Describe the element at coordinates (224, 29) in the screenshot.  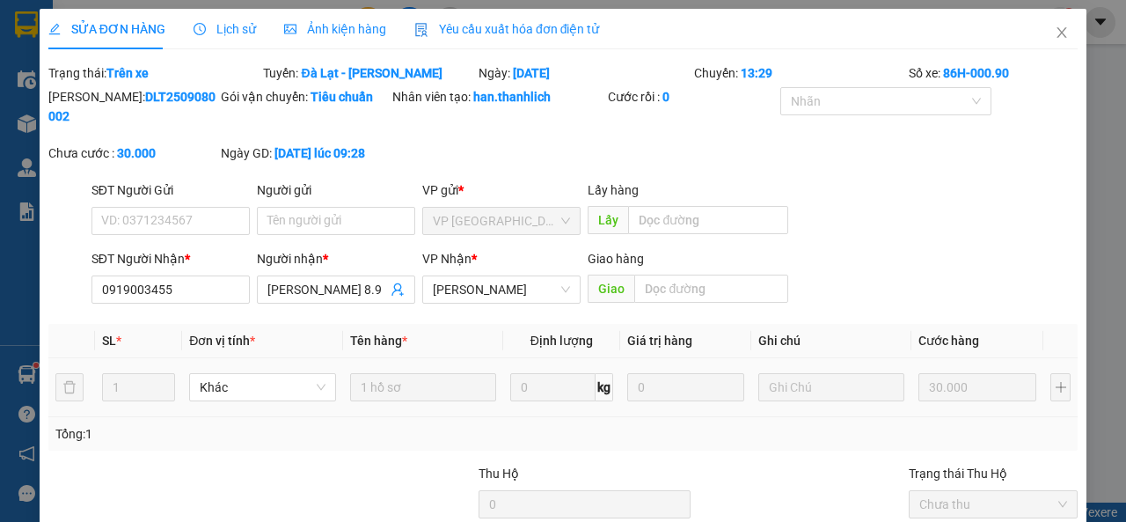
I see `span: Lịch sử` at that location.